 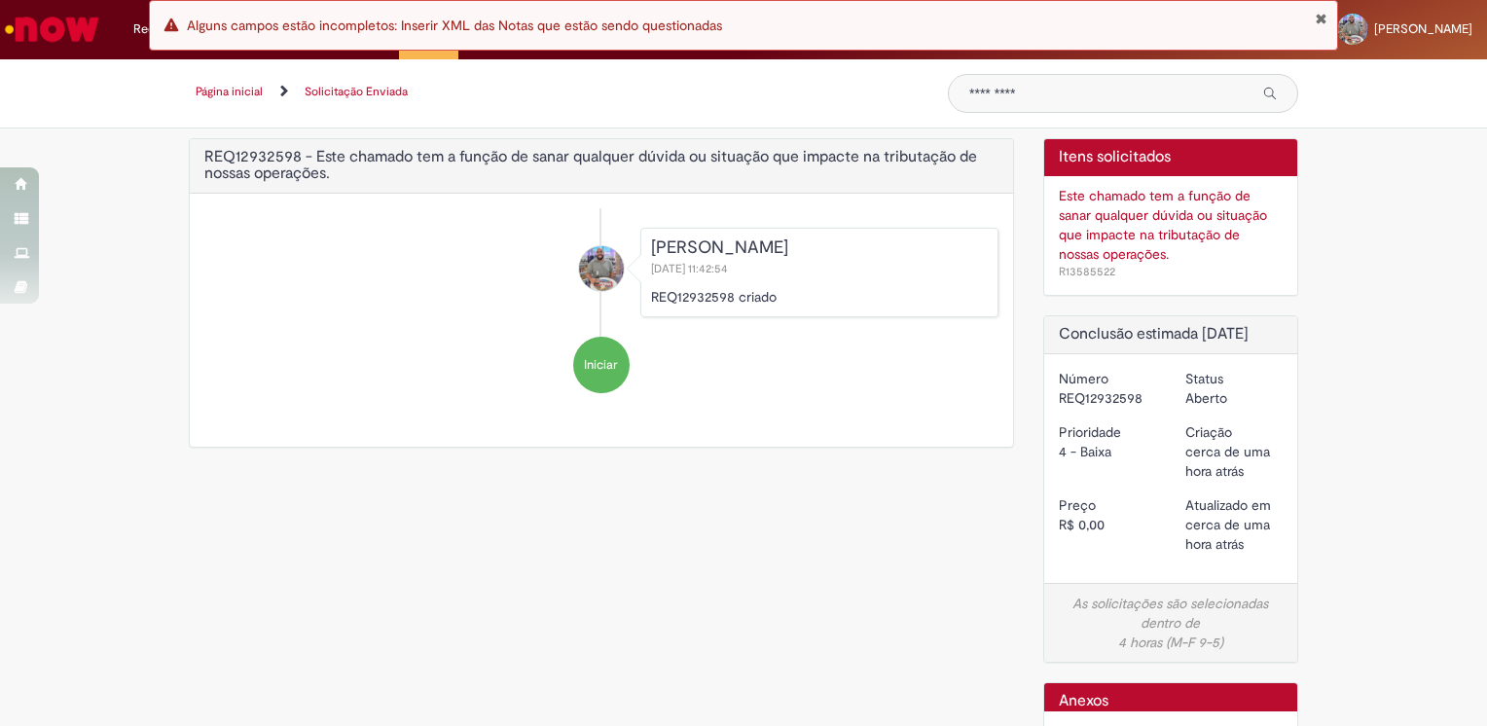 I want to click on div: 4 - Baixa, so click(x=1107, y=452).